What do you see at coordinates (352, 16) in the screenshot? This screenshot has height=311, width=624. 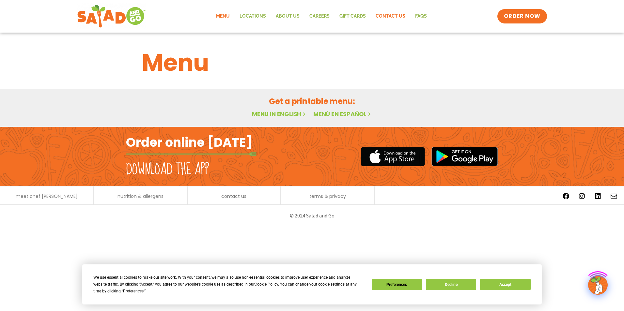 I see `a: GIFT CARDS` at bounding box center [352, 16].